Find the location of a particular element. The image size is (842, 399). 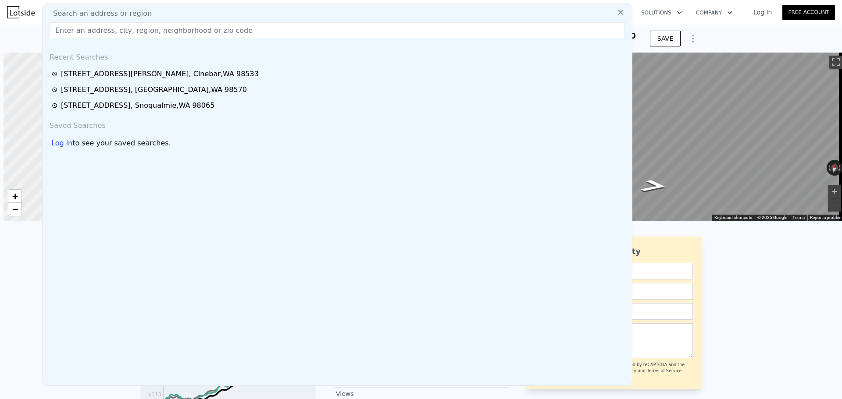

button: Zoom out is located at coordinates (834, 205).